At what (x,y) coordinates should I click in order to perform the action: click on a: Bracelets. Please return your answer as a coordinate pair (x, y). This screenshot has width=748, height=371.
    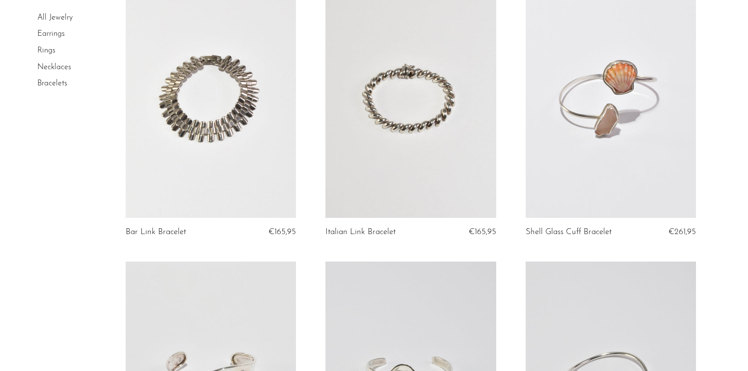
    Looking at the image, I should click on (52, 83).